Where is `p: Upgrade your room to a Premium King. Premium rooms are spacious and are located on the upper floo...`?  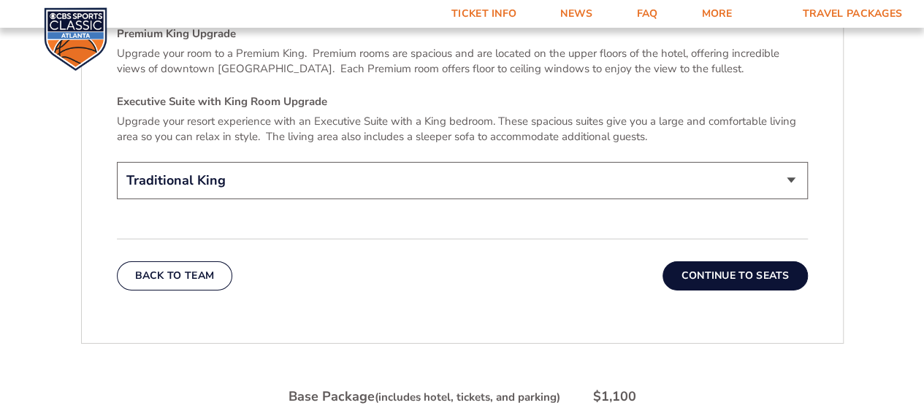
p: Upgrade your room to a Premium King. Premium rooms are spacious and are located on the upper floo... is located at coordinates (463, 61).